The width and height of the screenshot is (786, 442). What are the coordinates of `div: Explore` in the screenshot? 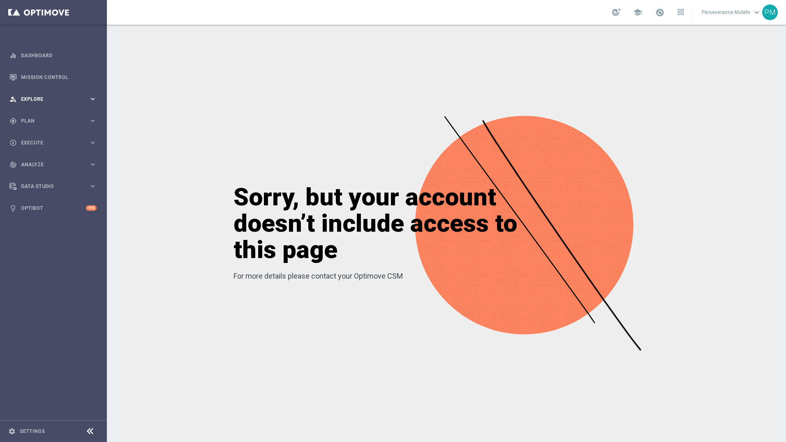 It's located at (49, 99).